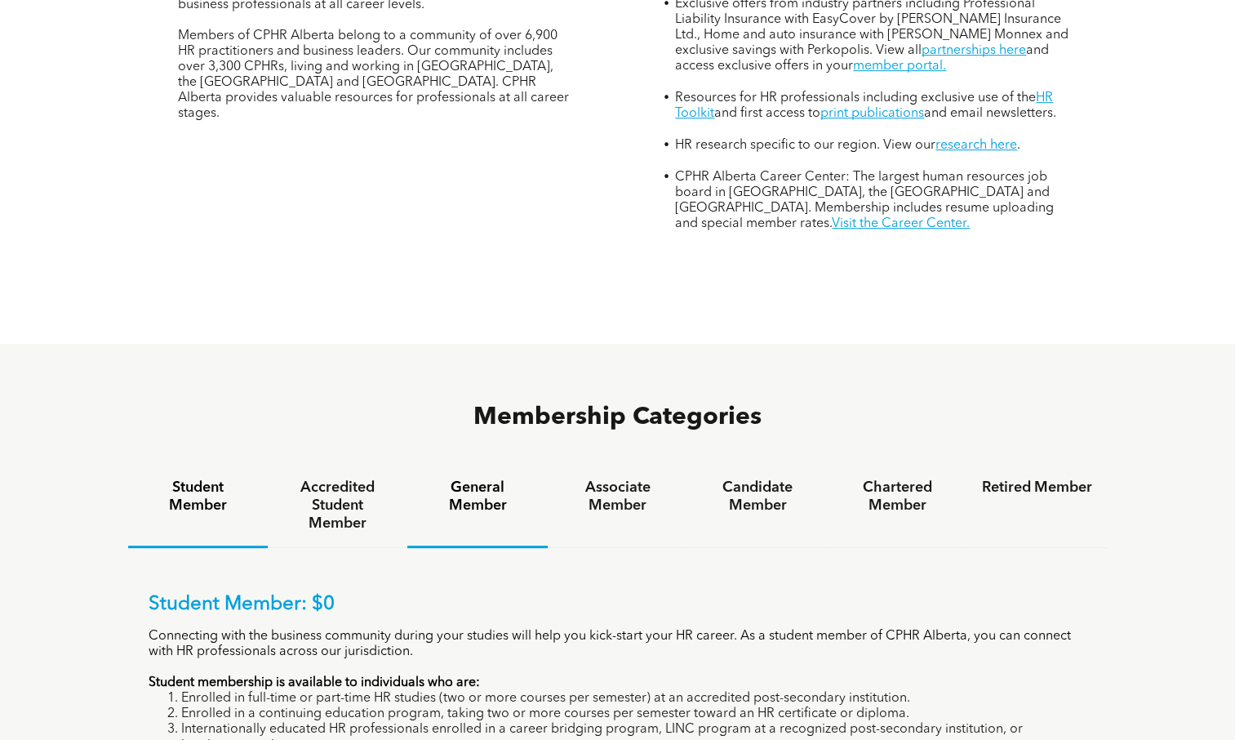 The width and height of the screenshot is (1235, 740). What do you see at coordinates (990, 113) in the screenshot?
I see `span: and email newsletters.` at bounding box center [990, 113].